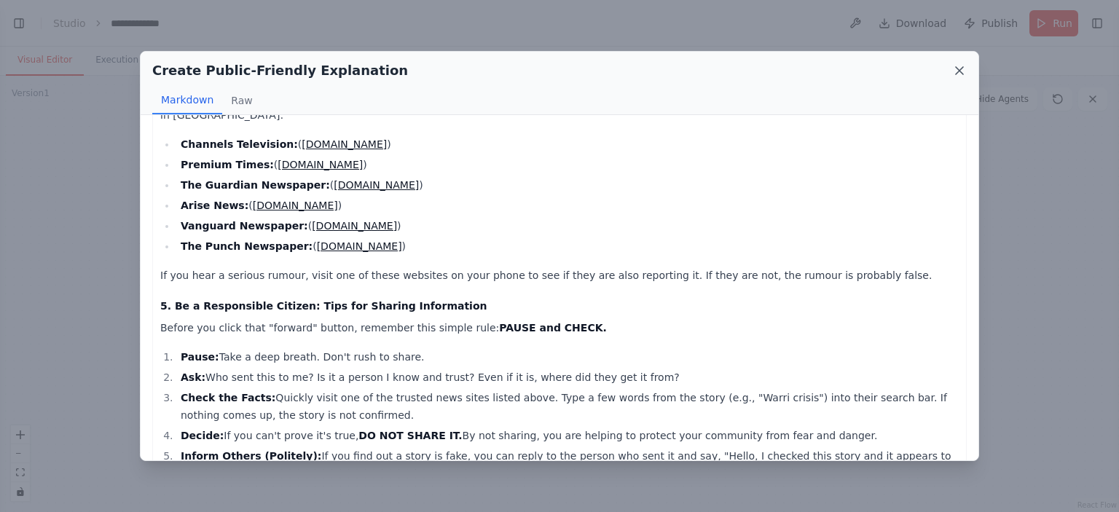  I want to click on li: If you can't prove it's true, By not sharing, you are helping to protect your community from fear..., so click(567, 436).